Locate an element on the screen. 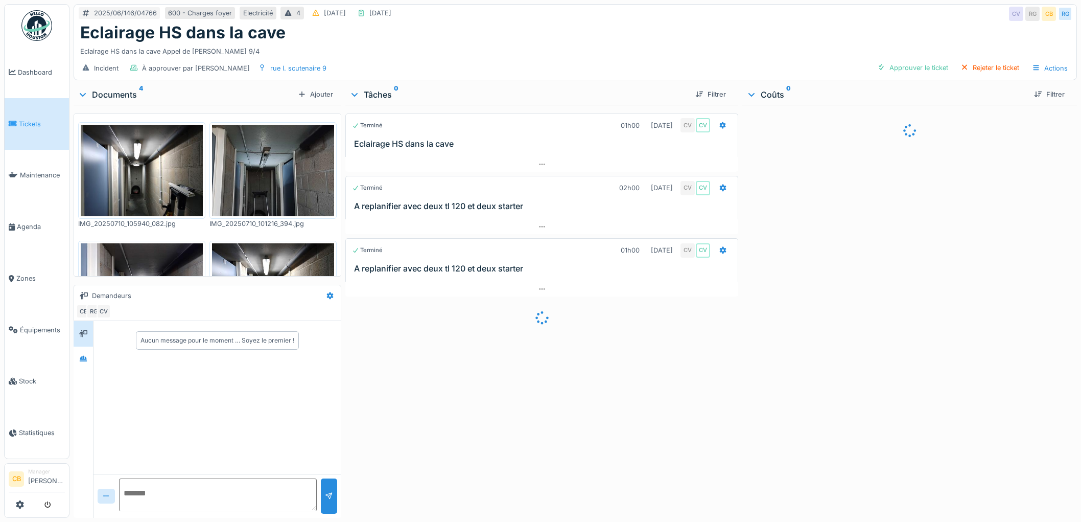  sup: 4 is located at coordinates (141, 95).